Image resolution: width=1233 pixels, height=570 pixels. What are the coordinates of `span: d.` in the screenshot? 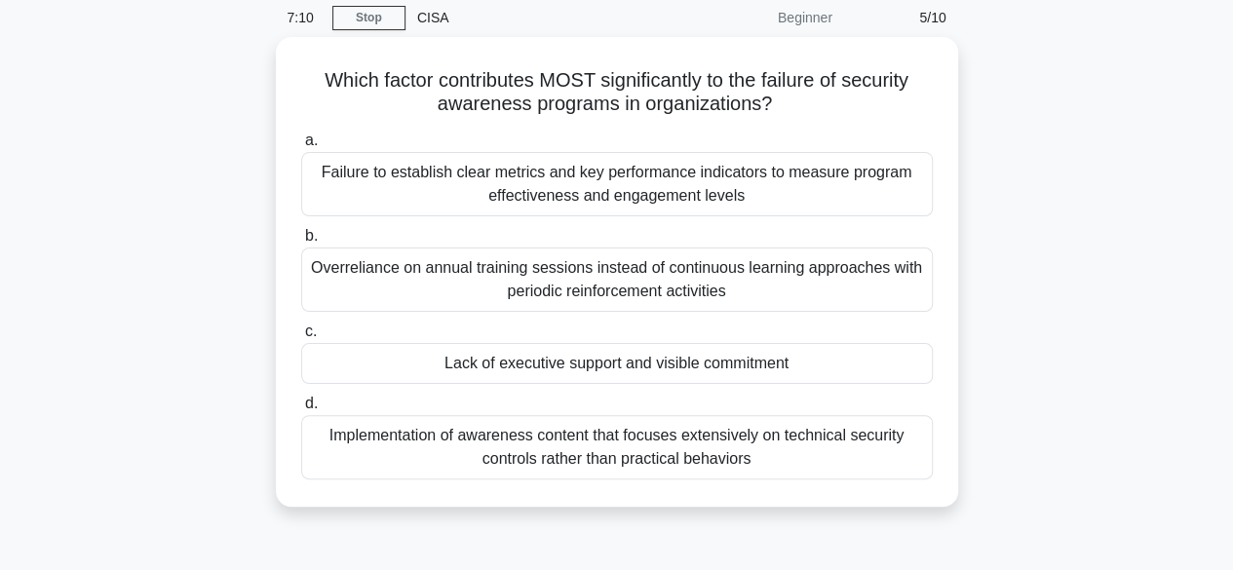 It's located at (311, 402).